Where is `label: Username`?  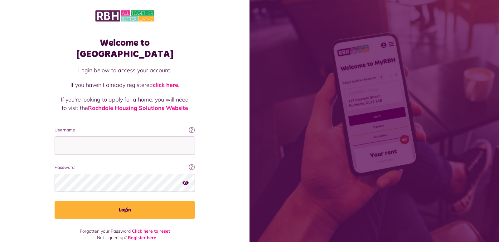
label: Username is located at coordinates (125, 130).